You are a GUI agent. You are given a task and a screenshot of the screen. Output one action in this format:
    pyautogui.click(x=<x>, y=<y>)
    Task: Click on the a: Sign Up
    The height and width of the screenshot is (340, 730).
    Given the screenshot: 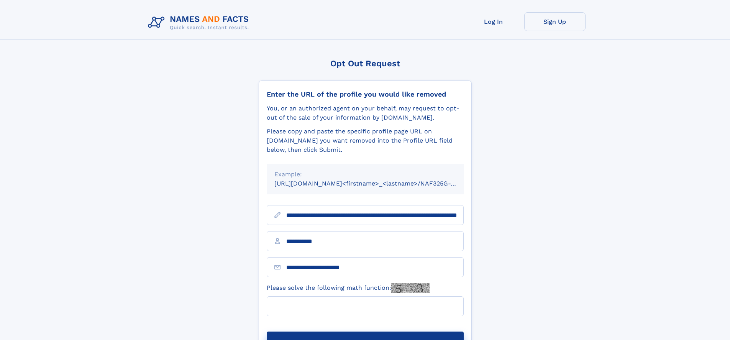 What is the action you would take?
    pyautogui.click(x=555, y=21)
    